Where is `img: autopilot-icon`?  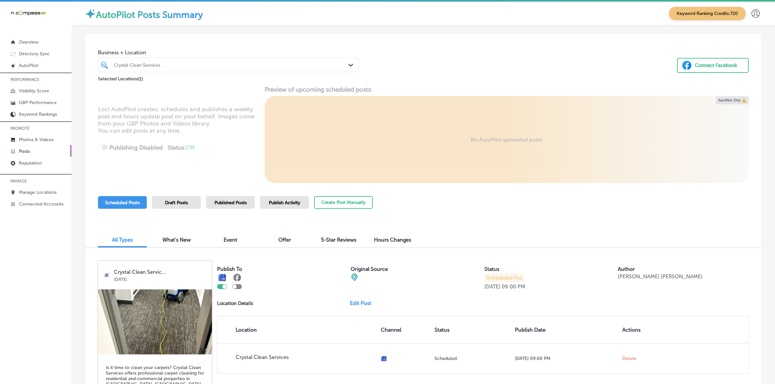
img: autopilot-icon is located at coordinates (90, 14).